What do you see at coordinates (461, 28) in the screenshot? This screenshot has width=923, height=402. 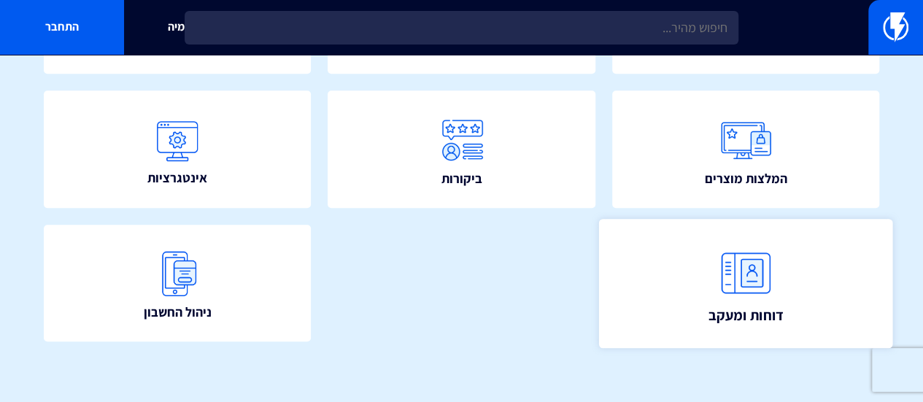 I see `input: חיפוש מהיר...` at bounding box center [461, 28].